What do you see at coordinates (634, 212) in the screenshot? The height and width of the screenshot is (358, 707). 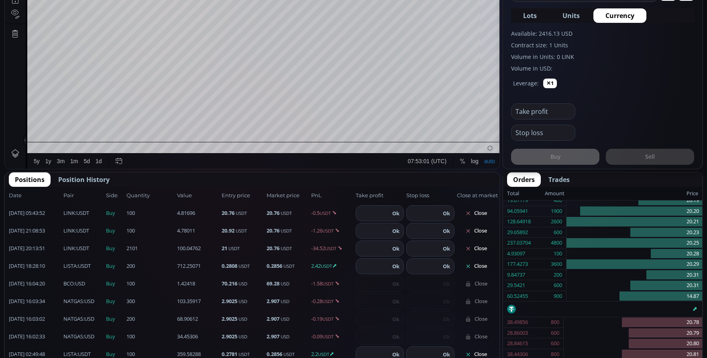 I see `div: 20.20` at bounding box center [634, 212].